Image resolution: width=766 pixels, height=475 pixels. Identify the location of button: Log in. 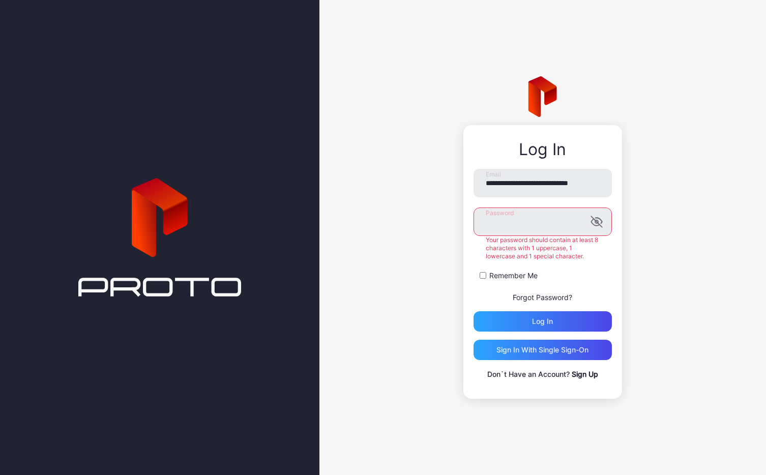
(543, 321).